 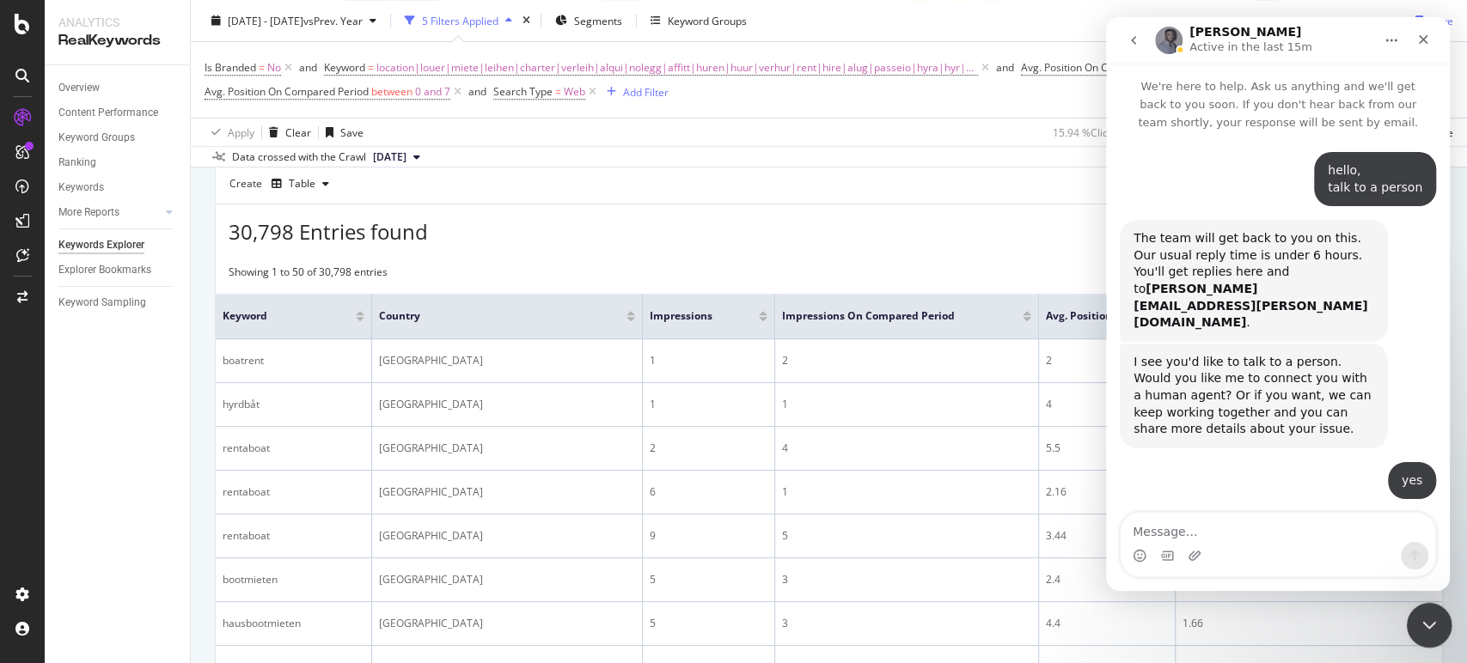 I want to click on button: Add Filter, so click(x=634, y=92).